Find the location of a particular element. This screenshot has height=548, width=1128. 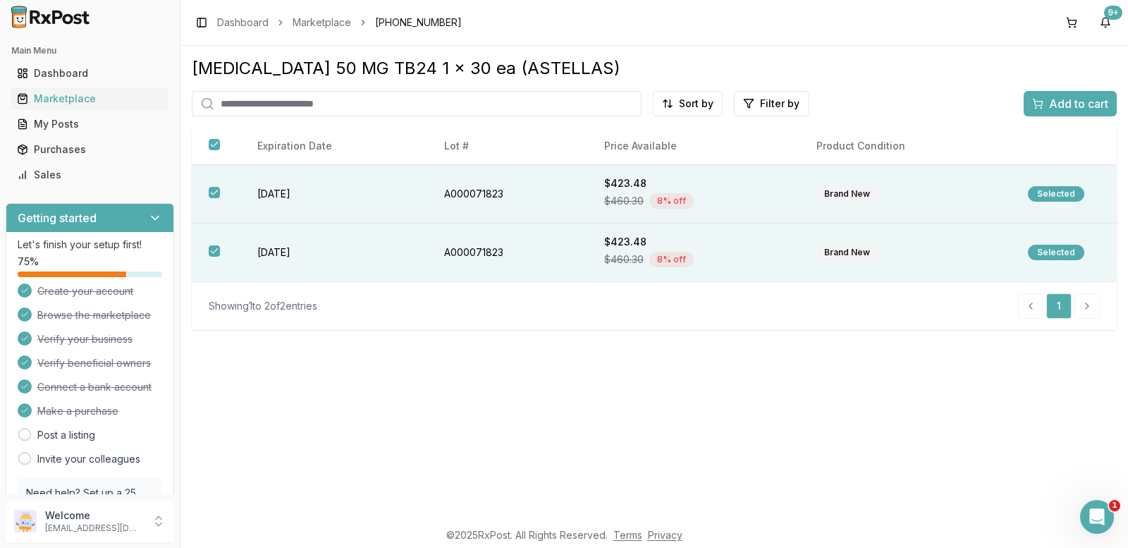

nav: pagination is located at coordinates (1059, 306).